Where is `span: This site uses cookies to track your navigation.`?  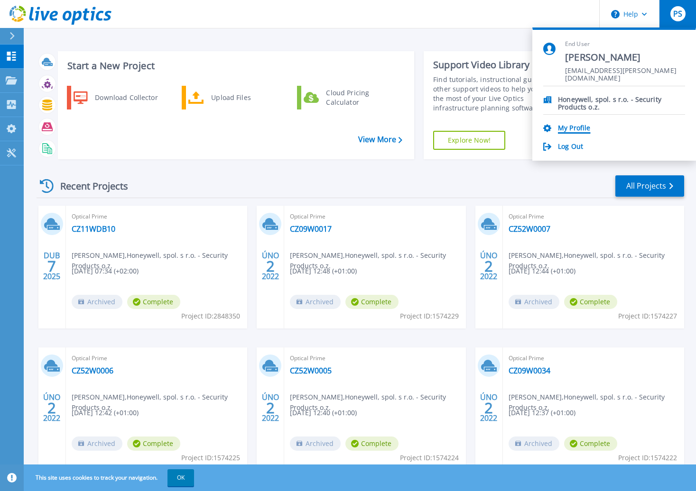 span: This site uses cookies to track your navigation. is located at coordinates (110, 478).